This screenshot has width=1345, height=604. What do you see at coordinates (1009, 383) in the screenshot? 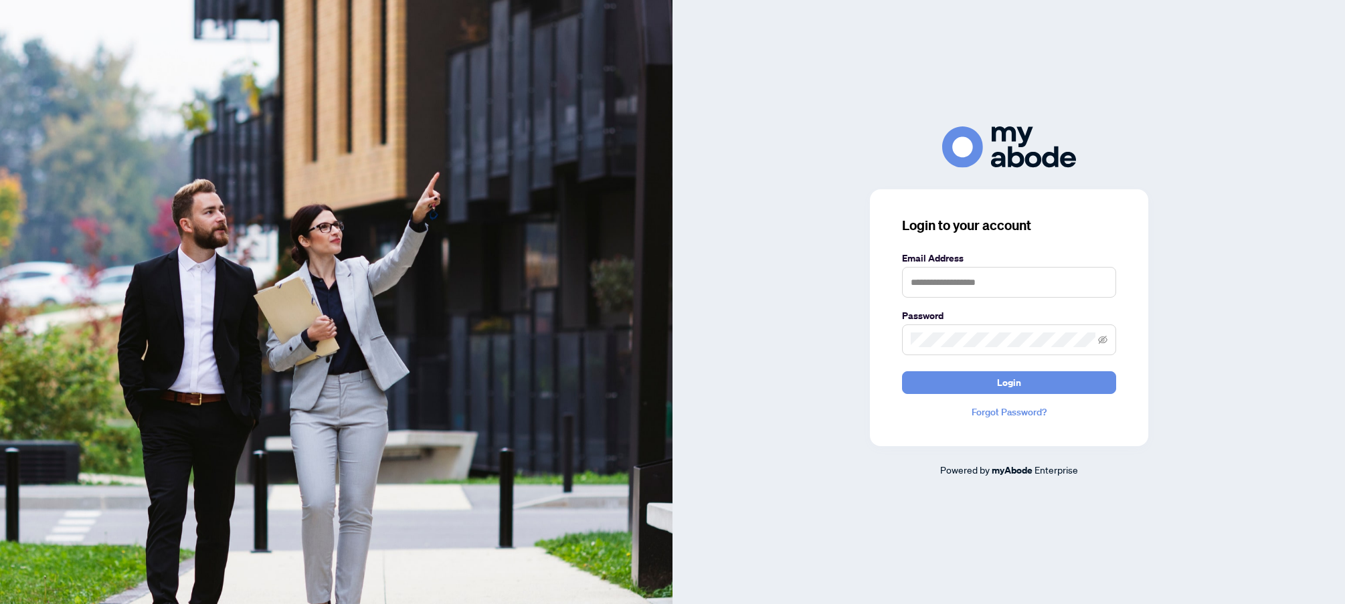
I see `span: Login` at bounding box center [1009, 383].